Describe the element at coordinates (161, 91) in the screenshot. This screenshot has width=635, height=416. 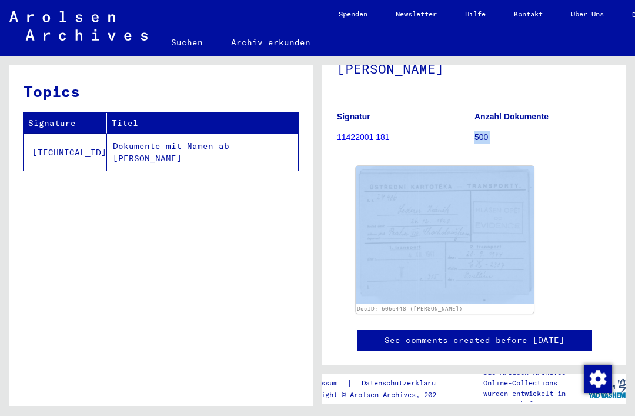
I see `h3: Topics` at that location.